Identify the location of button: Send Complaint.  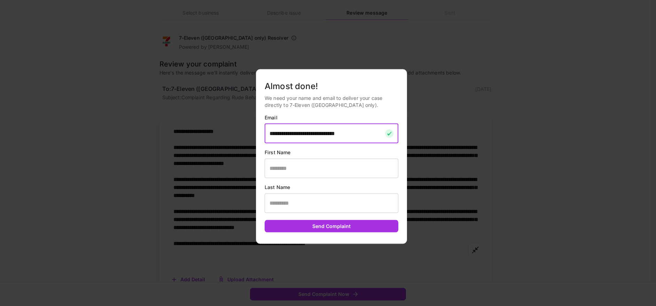
(331, 226).